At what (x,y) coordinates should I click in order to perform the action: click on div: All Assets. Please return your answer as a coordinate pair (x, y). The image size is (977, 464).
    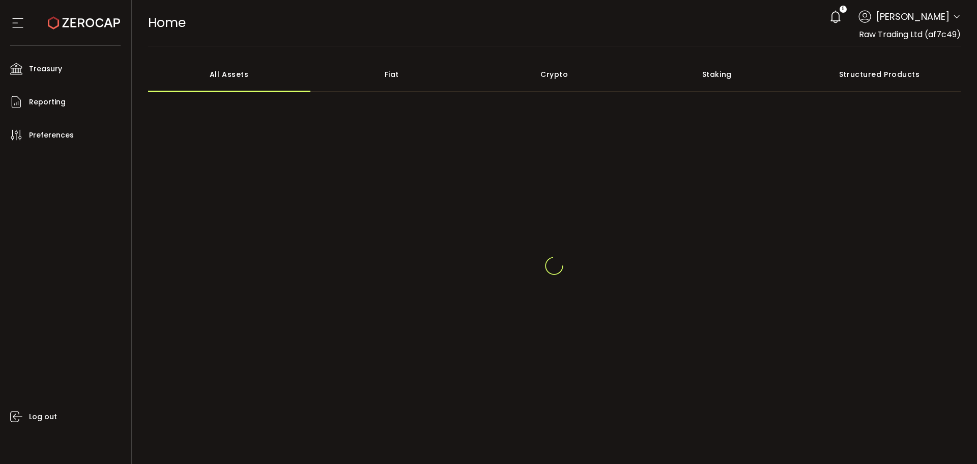
    Looking at the image, I should click on (230, 74).